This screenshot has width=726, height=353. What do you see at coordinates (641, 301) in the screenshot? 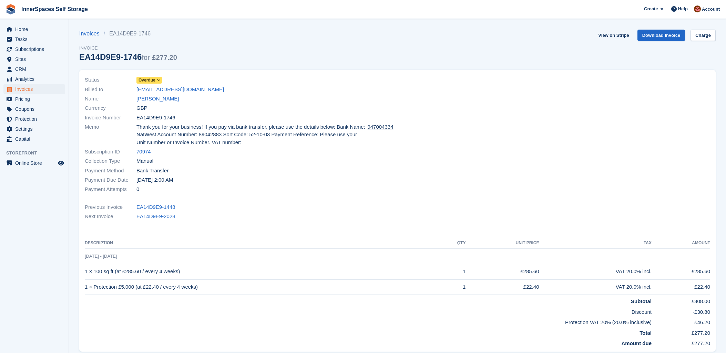
I see `strong: Subtotal` at bounding box center [641, 301].